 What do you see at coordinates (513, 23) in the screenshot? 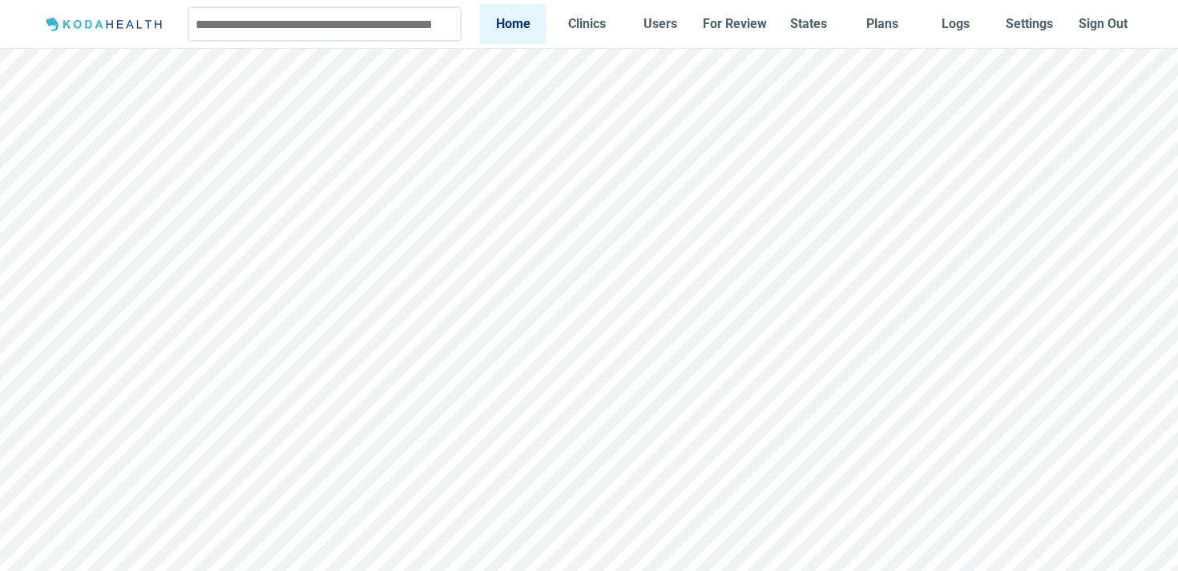
I see `a: Home` at bounding box center [513, 23].